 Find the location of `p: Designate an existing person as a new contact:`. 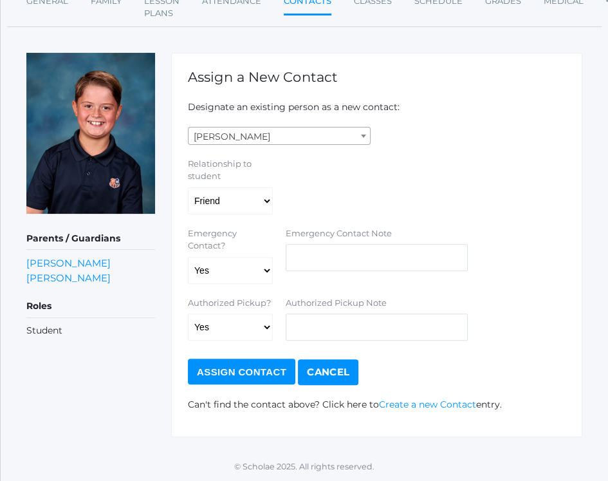

p: Designate an existing person as a new contact: is located at coordinates (376, 107).